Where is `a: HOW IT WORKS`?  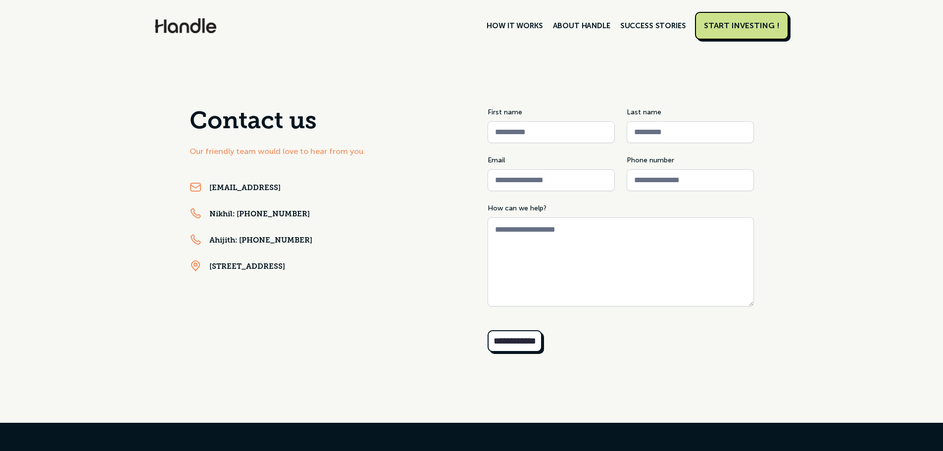
a: HOW IT WORKS is located at coordinates (514, 26).